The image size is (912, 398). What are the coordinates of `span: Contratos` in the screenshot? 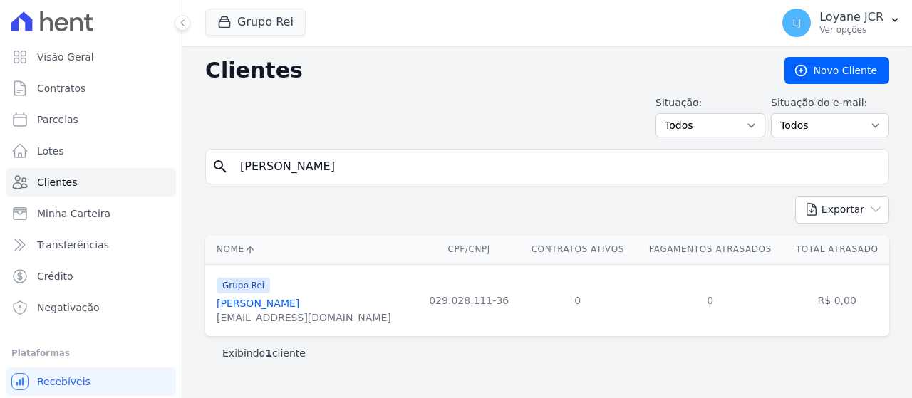 It's located at (61, 88).